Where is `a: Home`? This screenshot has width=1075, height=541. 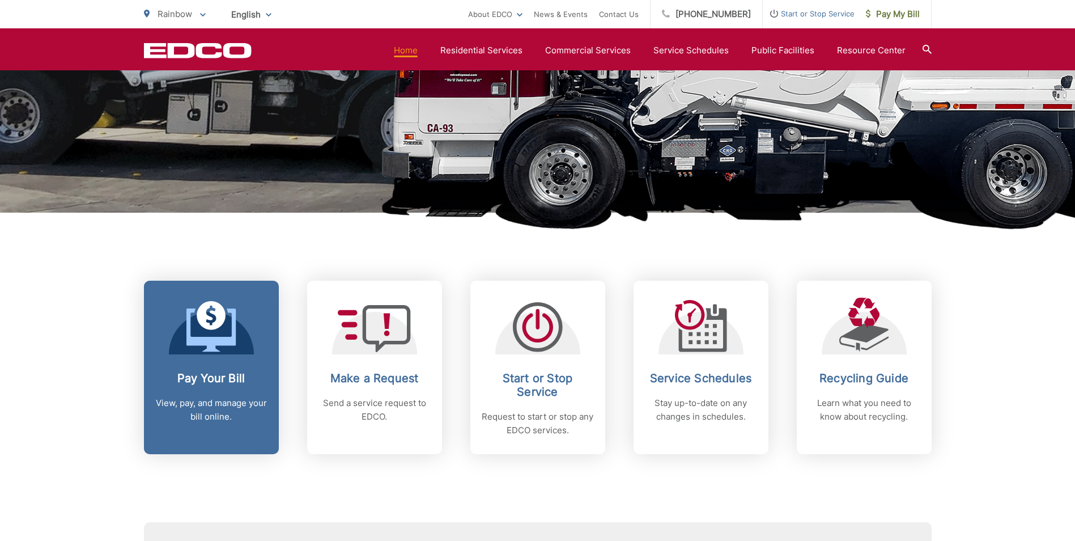 a: Home is located at coordinates (406, 50).